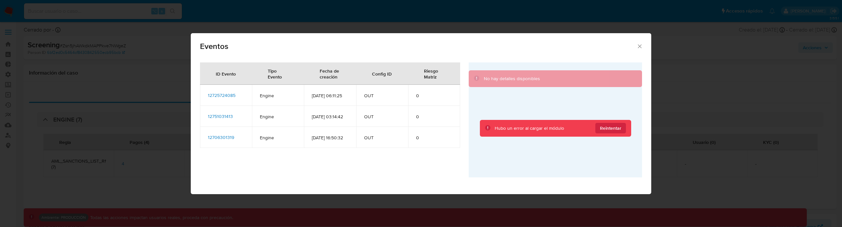 This screenshot has height=227, width=842. I want to click on span: Eventos, so click(418, 46).